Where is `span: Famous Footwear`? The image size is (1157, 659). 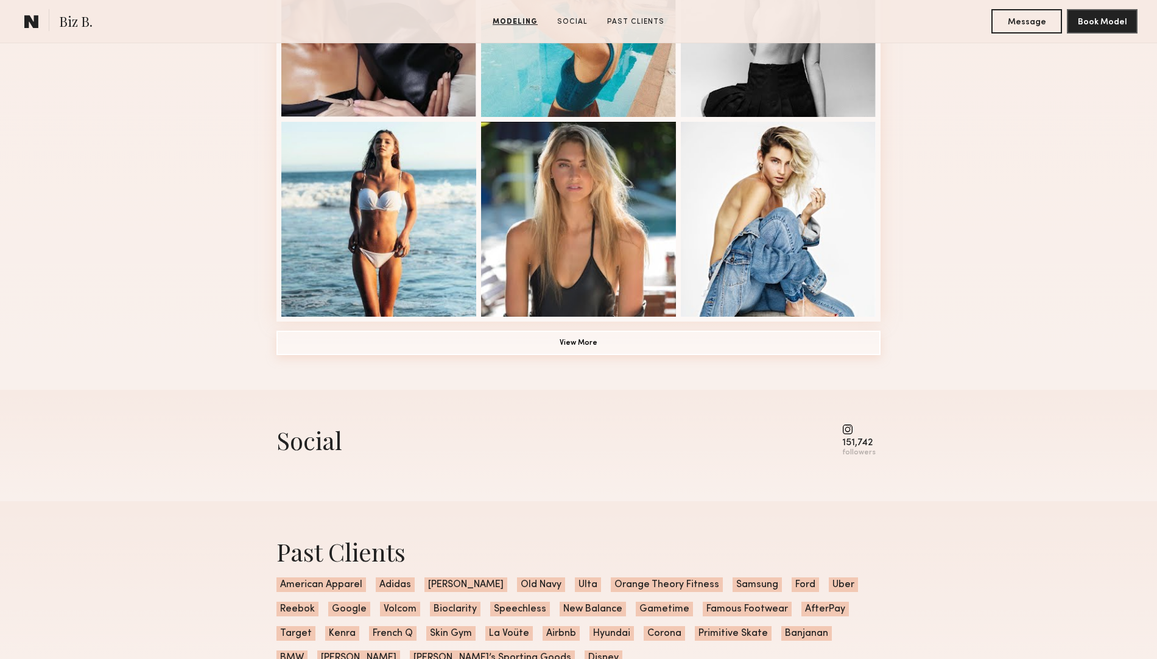 span: Famous Footwear is located at coordinates (747, 609).